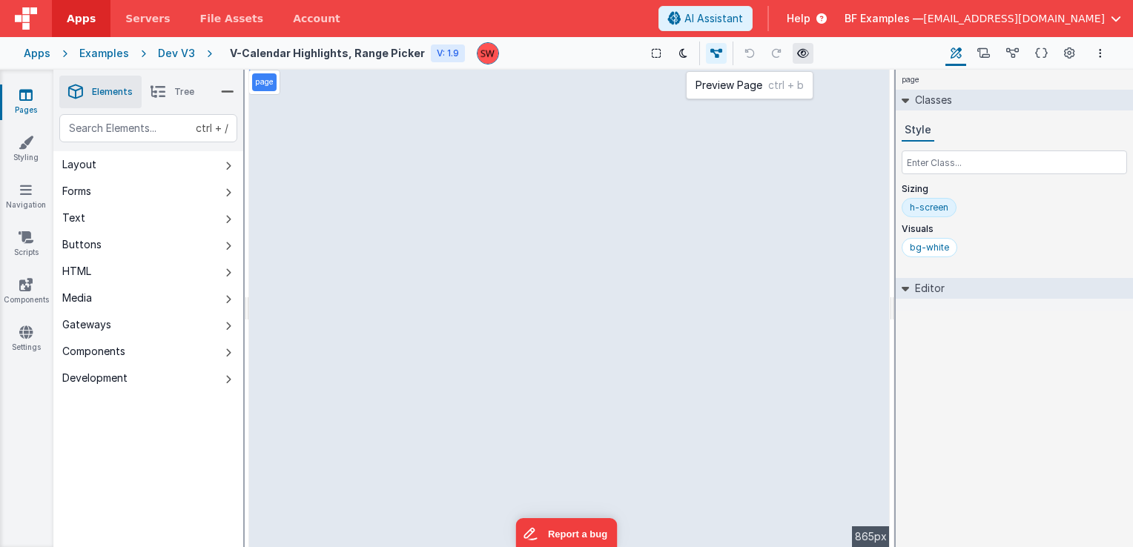  I want to click on span: BF Examples —, so click(884, 19).